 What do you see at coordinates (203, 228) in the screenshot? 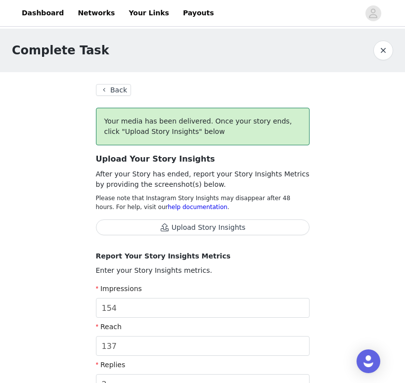
I see `button: Upload Story Insights` at bounding box center [203, 228].